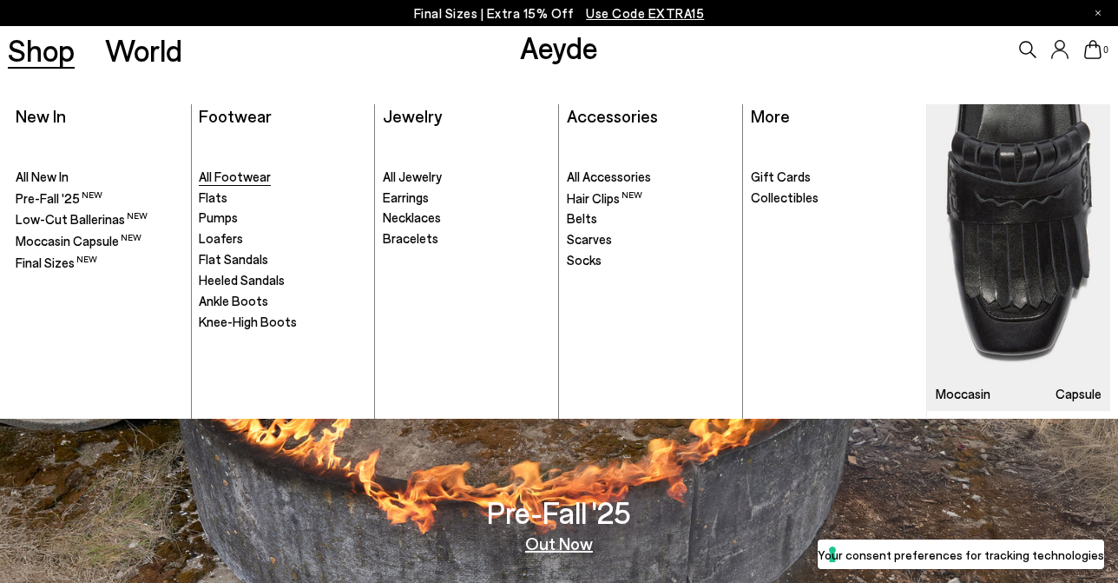 Image resolution: width=1118 pixels, height=583 pixels. I want to click on span: Moccasin Capsule, so click(78, 241).